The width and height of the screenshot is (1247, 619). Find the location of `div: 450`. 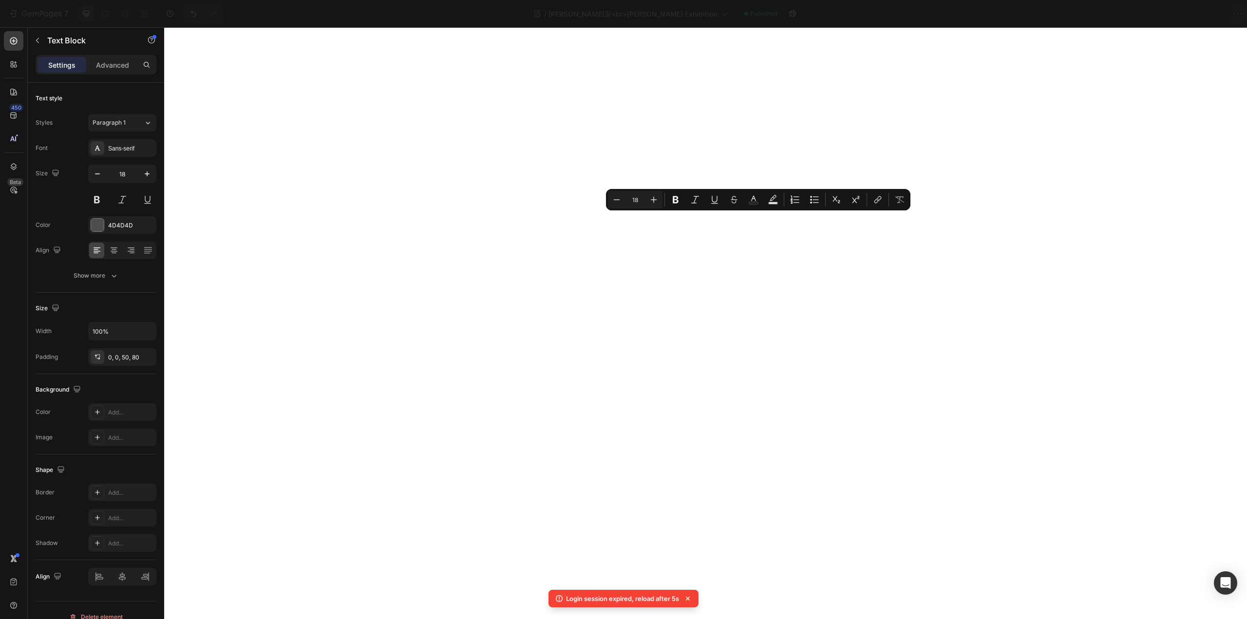

div: 450 is located at coordinates (16, 108).